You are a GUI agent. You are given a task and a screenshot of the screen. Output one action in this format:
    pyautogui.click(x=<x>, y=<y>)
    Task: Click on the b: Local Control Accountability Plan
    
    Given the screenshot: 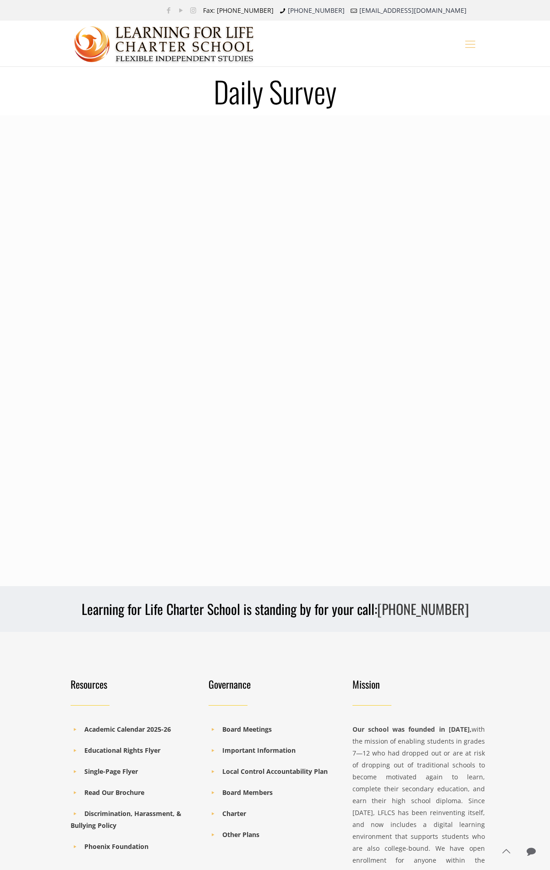 What is the action you would take?
    pyautogui.click(x=275, y=771)
    